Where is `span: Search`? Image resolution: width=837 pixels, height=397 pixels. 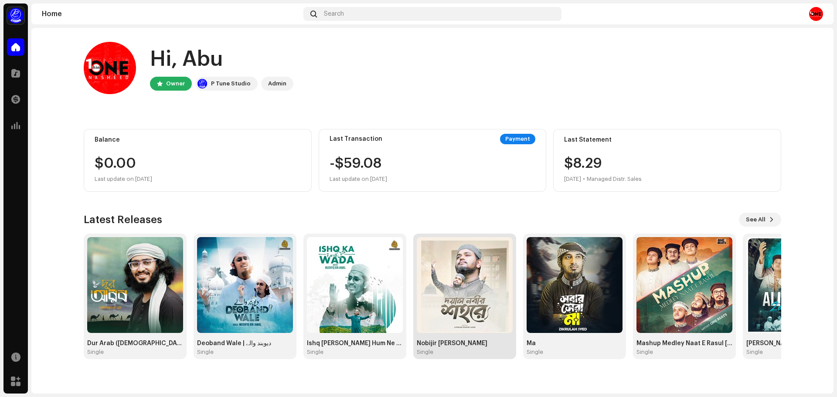
span: Search is located at coordinates (334, 14).